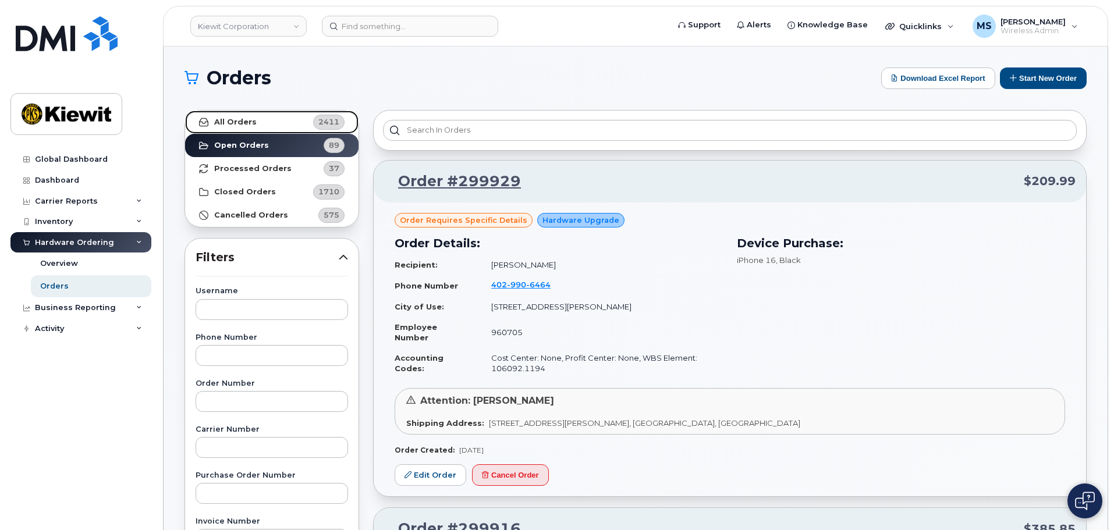 The height and width of the screenshot is (530, 1114). Describe the element at coordinates (272, 430) in the screenshot. I see `label: Carrier Number` at that location.